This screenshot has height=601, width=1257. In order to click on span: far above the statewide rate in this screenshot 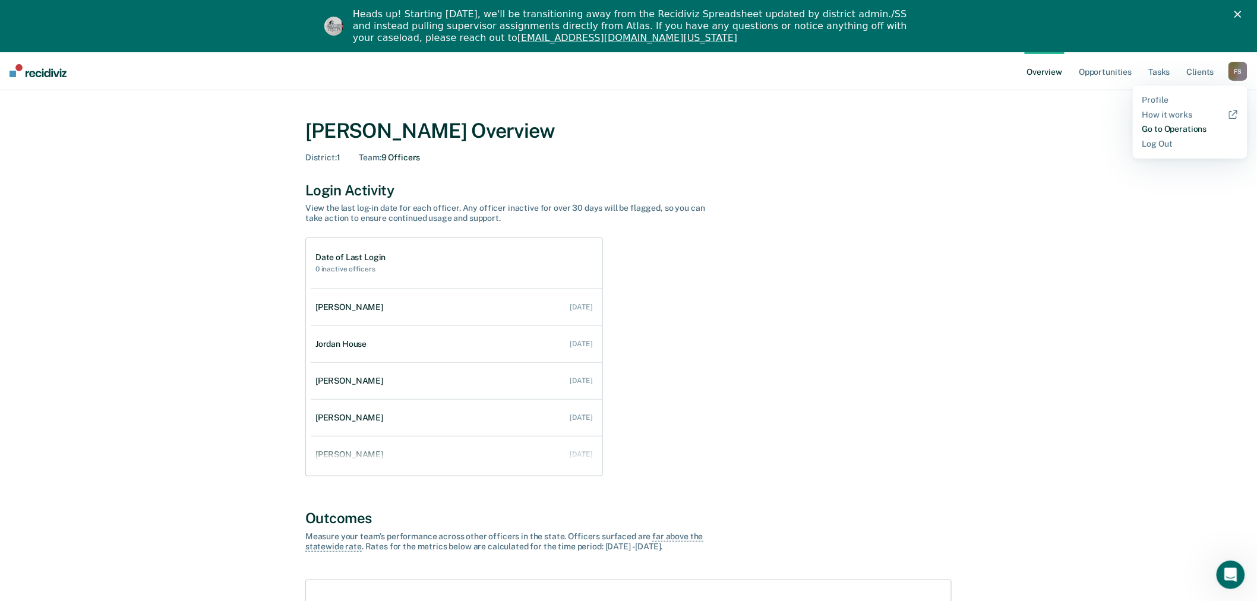, I will do `click(504, 542)`.